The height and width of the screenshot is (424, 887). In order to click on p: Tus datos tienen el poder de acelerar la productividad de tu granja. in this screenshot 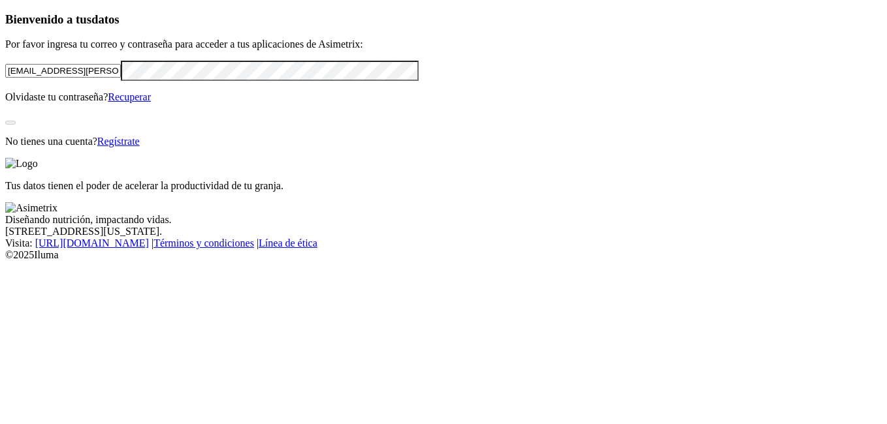, I will do `click(443, 186)`.